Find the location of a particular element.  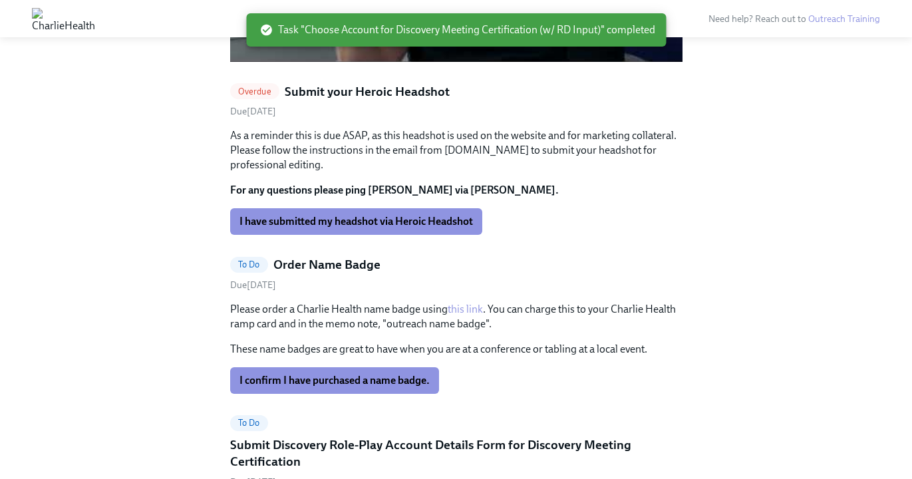

span: Task "Choose Account for Discovery Meeting Certification (w/ RD Input)" completed is located at coordinates (457, 30).